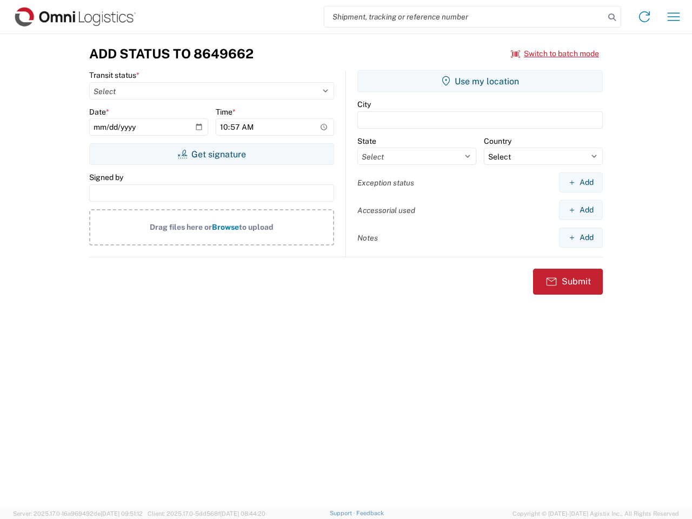 The height and width of the screenshot is (519, 692). What do you see at coordinates (368, 238) in the screenshot?
I see `label: Notes` at bounding box center [368, 238].